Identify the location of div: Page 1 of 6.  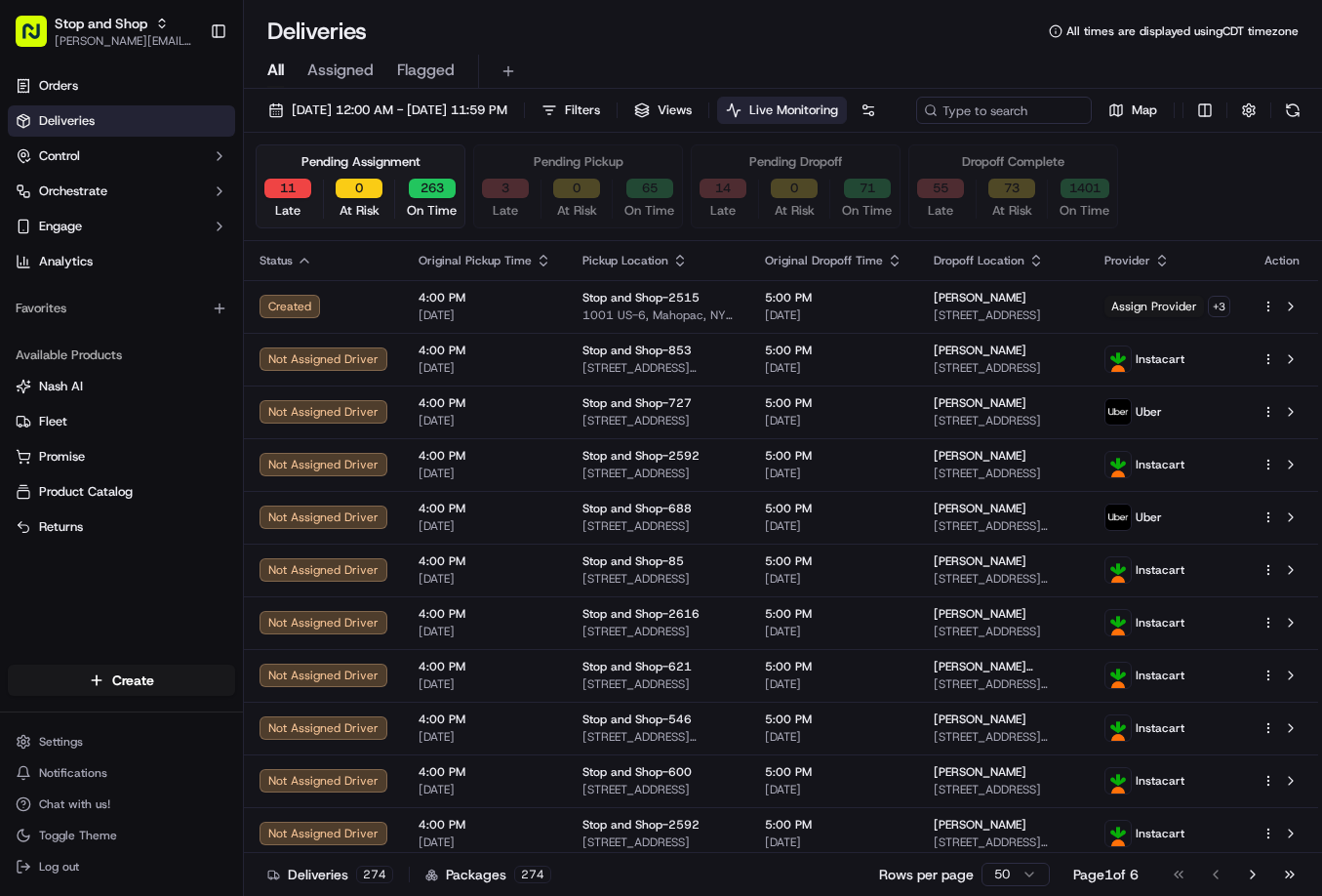
(1105, 874).